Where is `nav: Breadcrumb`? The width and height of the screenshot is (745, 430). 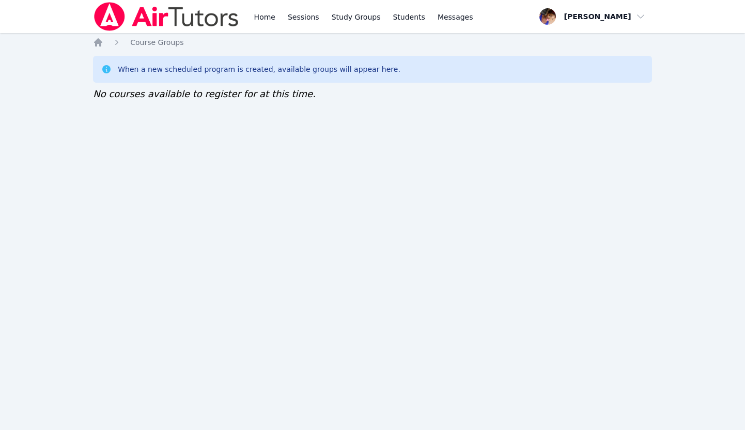
nav: Breadcrumb is located at coordinates (372, 42).